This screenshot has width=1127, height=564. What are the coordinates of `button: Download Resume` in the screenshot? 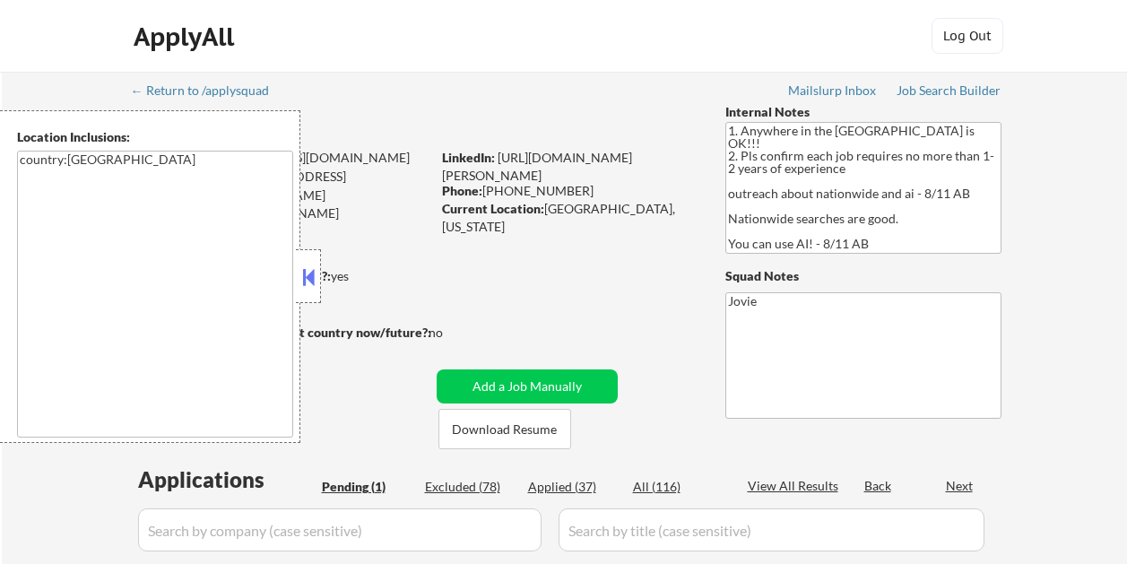 It's located at (505, 429).